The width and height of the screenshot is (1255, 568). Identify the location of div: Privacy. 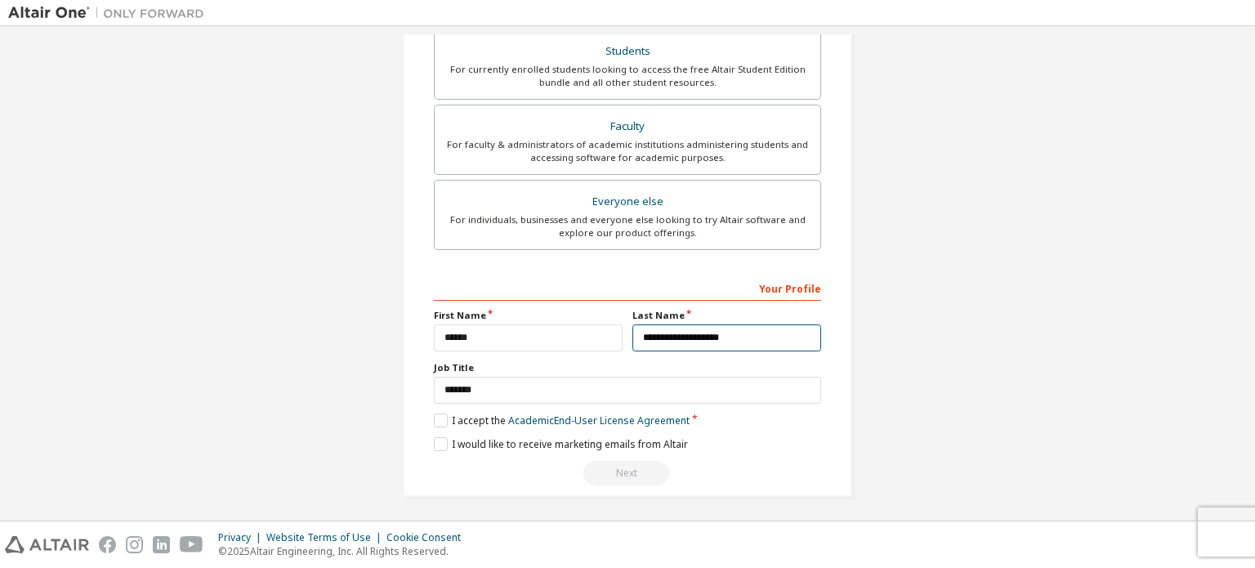
(242, 538).